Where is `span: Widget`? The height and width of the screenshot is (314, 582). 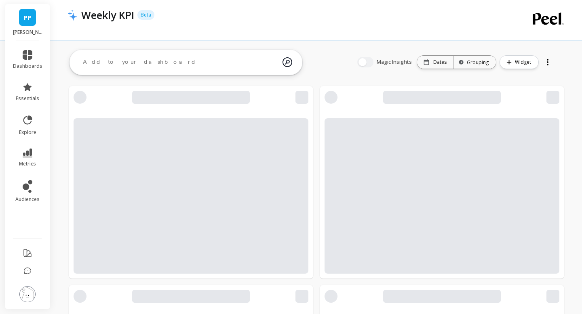 span: Widget is located at coordinates (524, 62).